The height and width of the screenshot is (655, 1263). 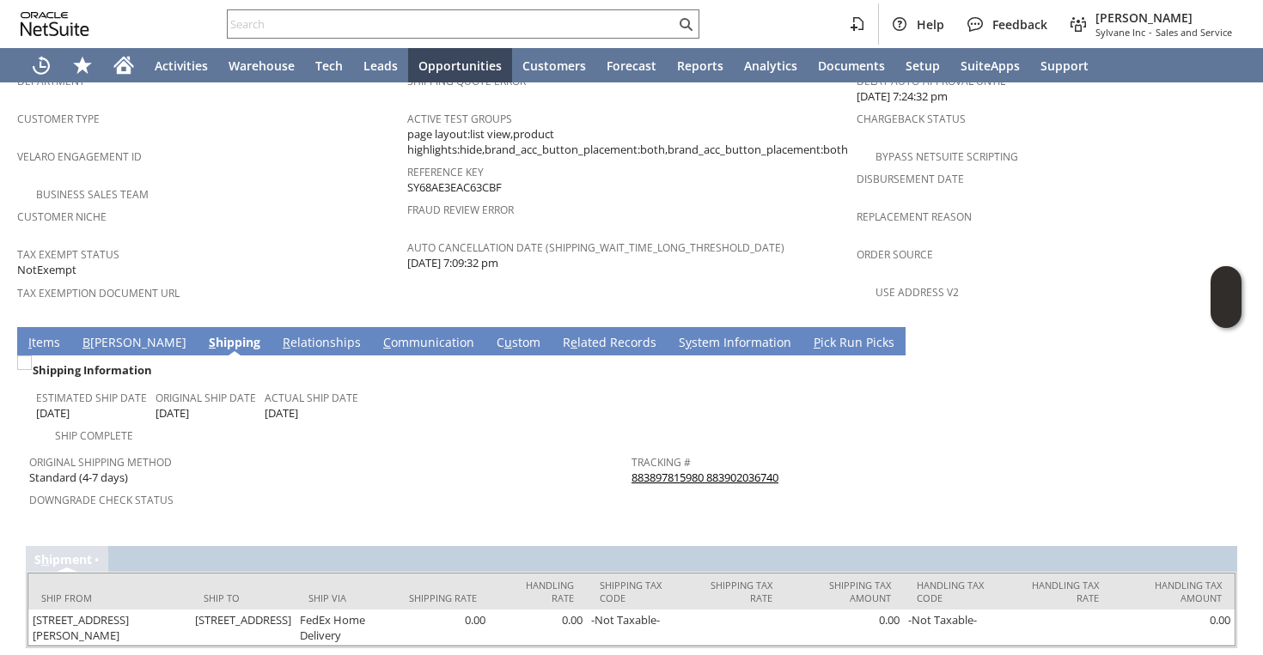 I want to click on a: Customer Niche, so click(x=62, y=216).